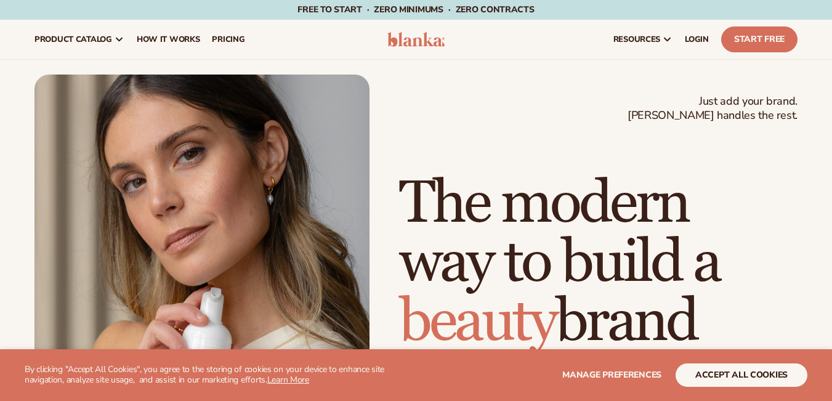 The width and height of the screenshot is (832, 401). I want to click on a: resources, so click(643, 39).